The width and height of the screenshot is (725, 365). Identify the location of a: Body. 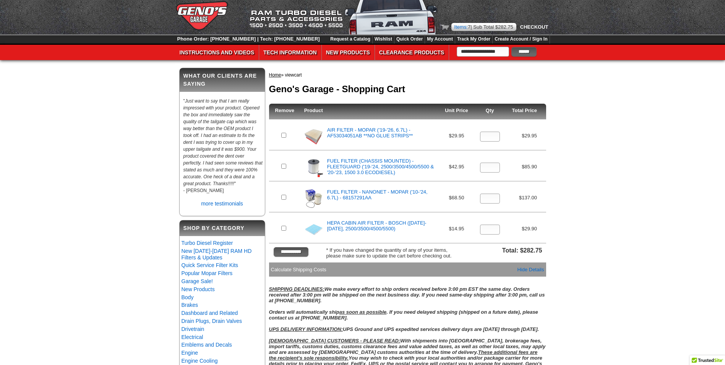
(188, 297).